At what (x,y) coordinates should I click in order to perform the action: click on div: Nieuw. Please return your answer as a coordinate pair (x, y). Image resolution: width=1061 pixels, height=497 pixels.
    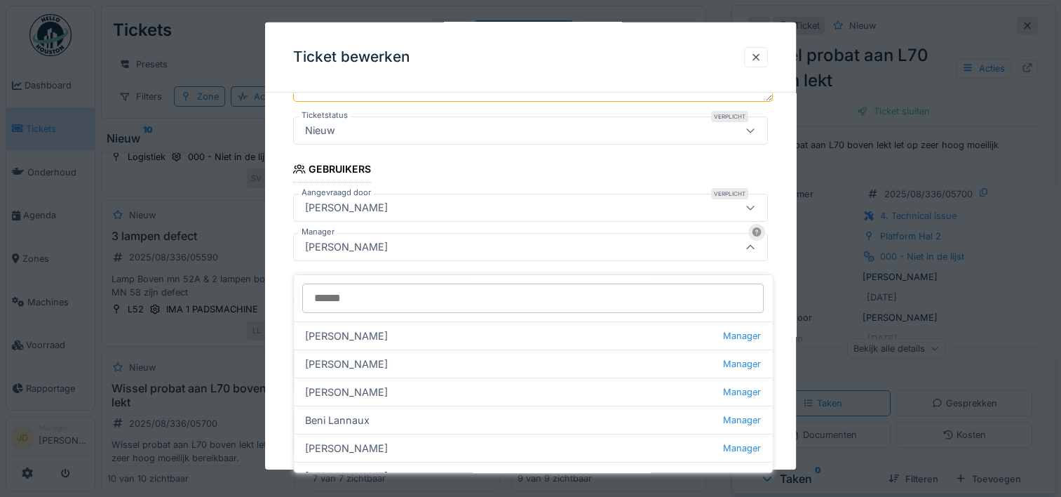
    Looking at the image, I should click on (320, 130).